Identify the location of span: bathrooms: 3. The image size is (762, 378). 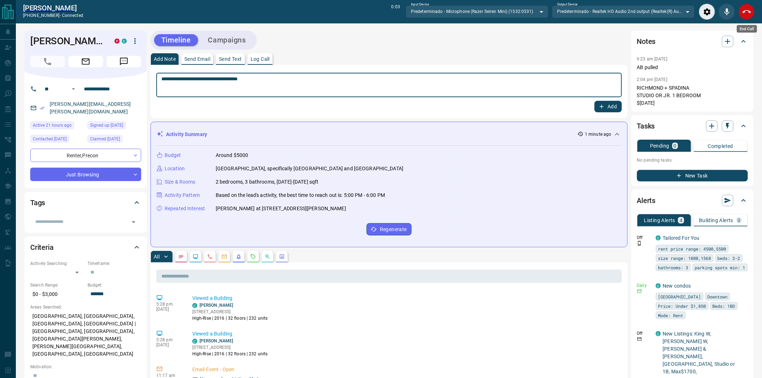
(674, 268).